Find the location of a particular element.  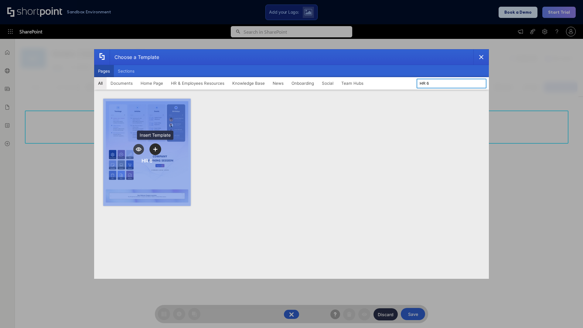

button: Knowledge Base is located at coordinates (248, 83).